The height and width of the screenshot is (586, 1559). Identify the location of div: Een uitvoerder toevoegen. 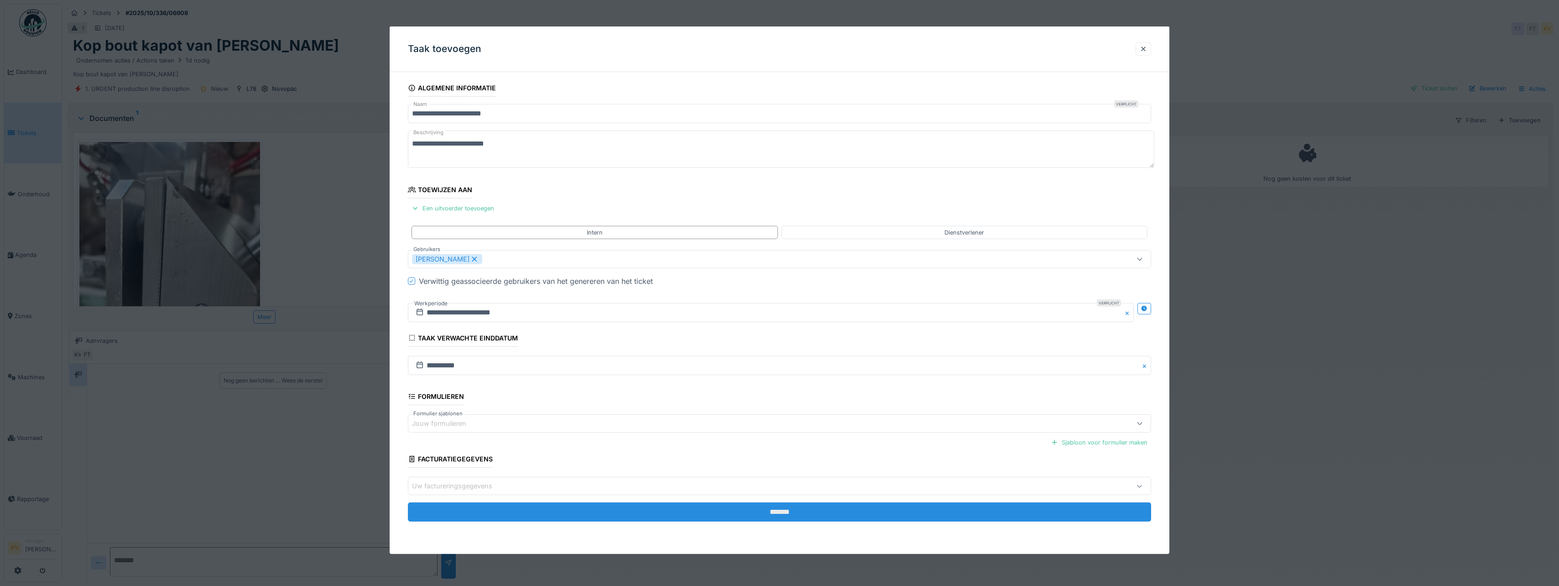
(453, 208).